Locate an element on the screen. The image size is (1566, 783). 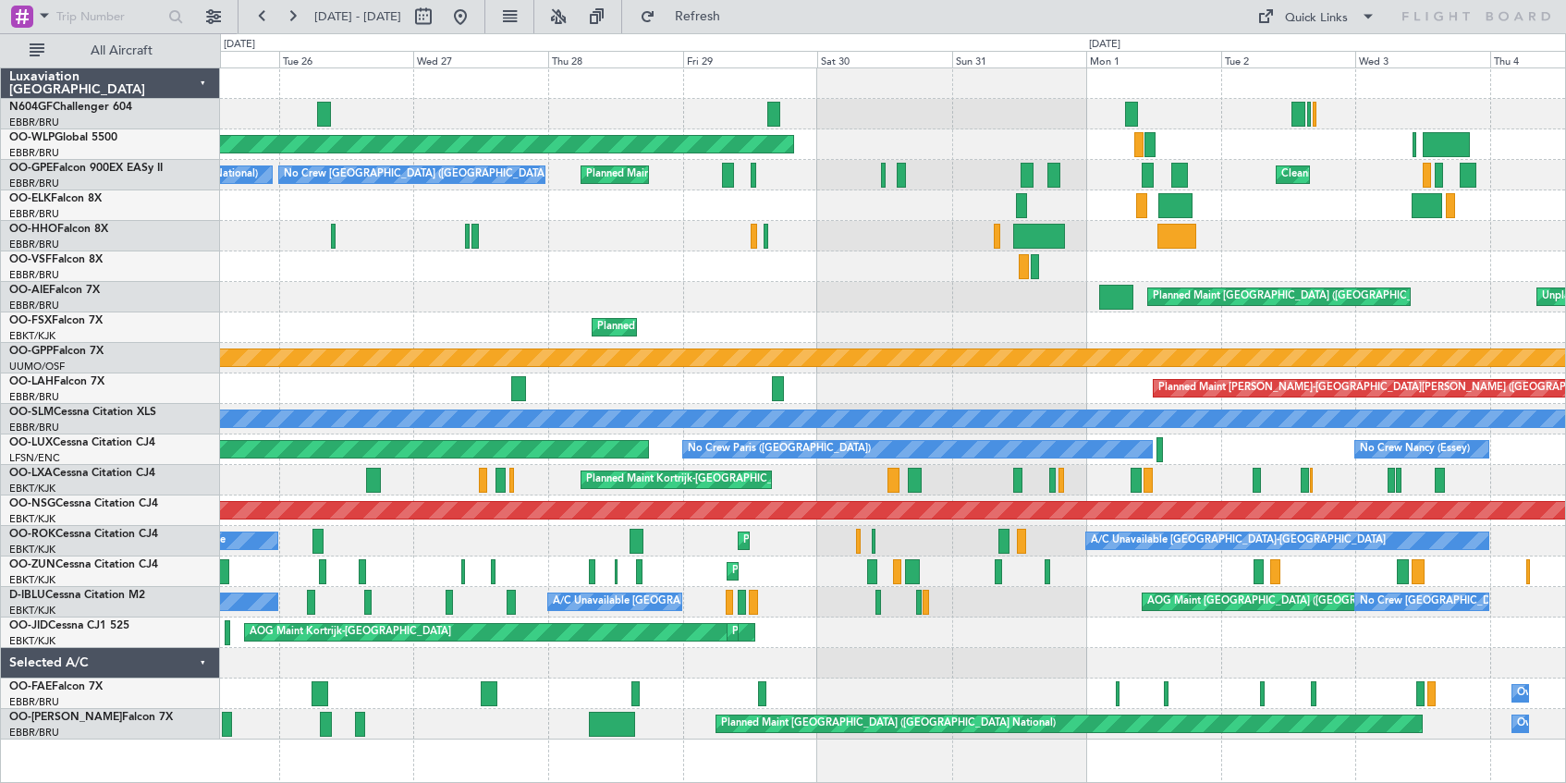
button: Quick Links is located at coordinates (1317, 17).